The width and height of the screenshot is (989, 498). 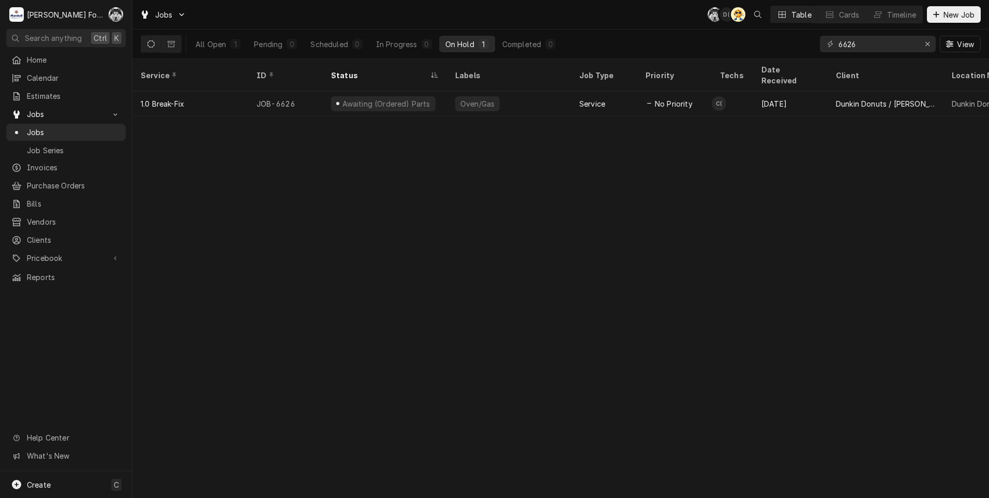 What do you see at coordinates (738, 14) in the screenshot?
I see `div: AT` at bounding box center [738, 14].